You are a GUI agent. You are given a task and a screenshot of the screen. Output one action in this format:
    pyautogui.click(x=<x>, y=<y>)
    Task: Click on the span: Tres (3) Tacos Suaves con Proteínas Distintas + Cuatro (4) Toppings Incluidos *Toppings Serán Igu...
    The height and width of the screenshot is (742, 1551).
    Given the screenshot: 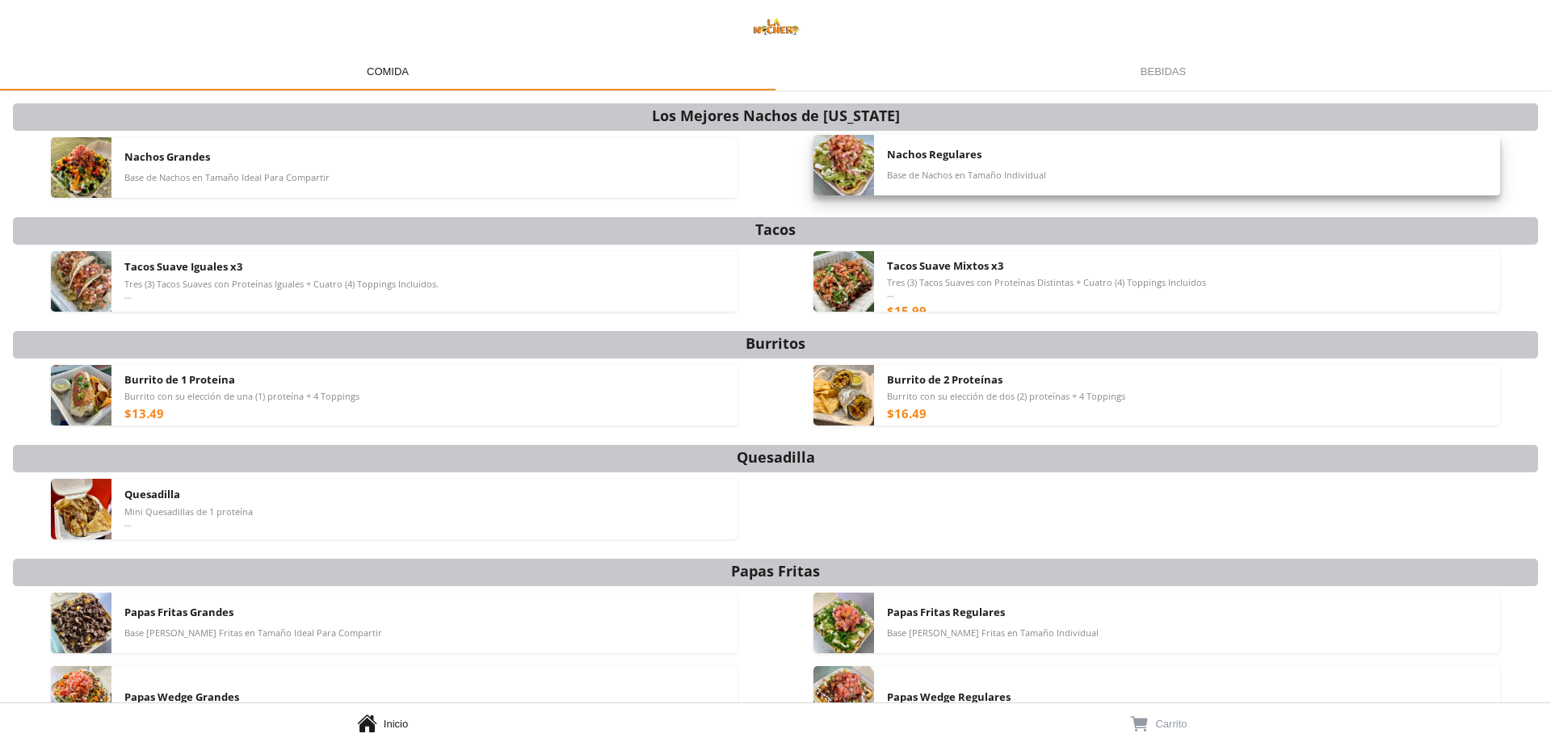 What is the action you would take?
    pyautogui.click(x=1046, y=288)
    